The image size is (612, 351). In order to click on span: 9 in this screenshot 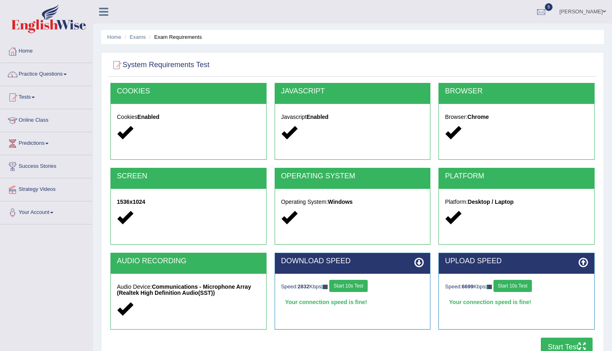, I will do `click(549, 7)`.